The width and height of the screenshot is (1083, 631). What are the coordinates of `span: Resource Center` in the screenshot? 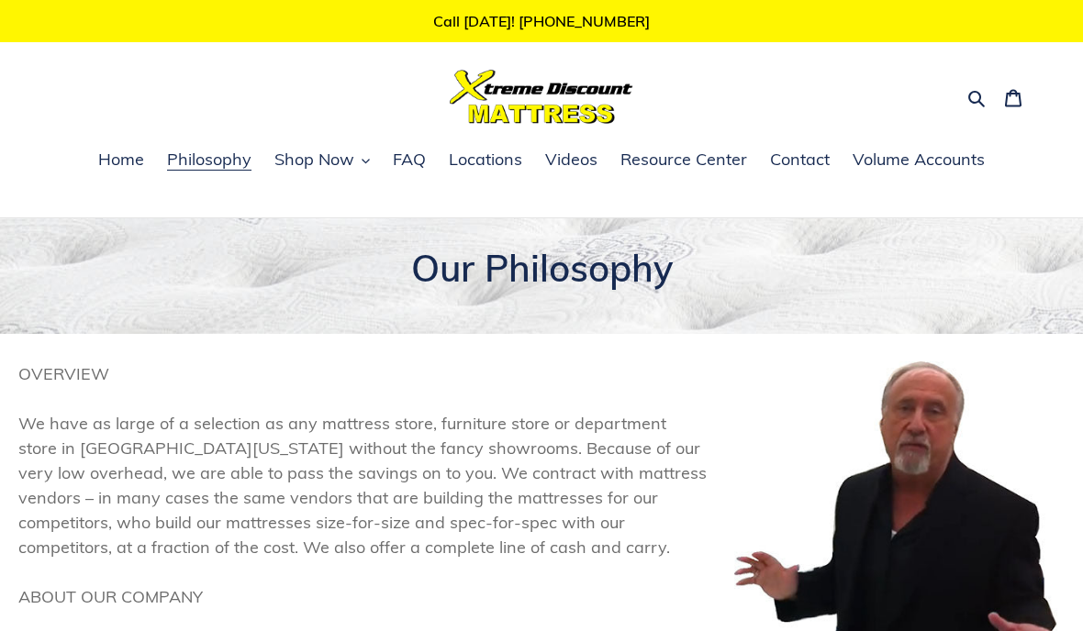 It's located at (684, 160).